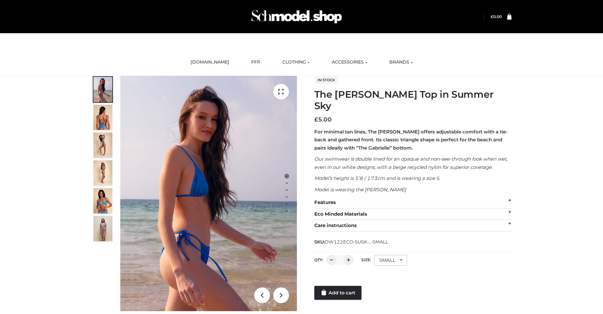 The width and height of the screenshot is (603, 314). What do you see at coordinates (401, 62) in the screenshot?
I see `a: BRANDS` at bounding box center [401, 62].